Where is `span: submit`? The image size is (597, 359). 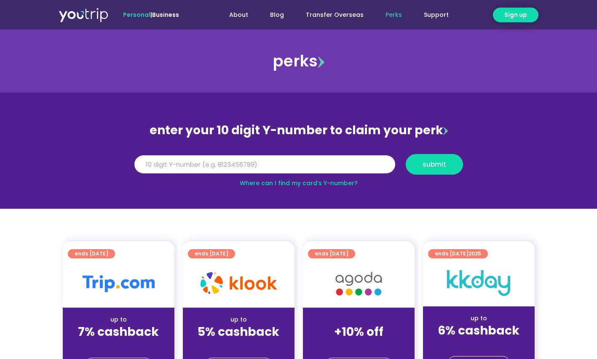
span: submit is located at coordinates (434, 164).